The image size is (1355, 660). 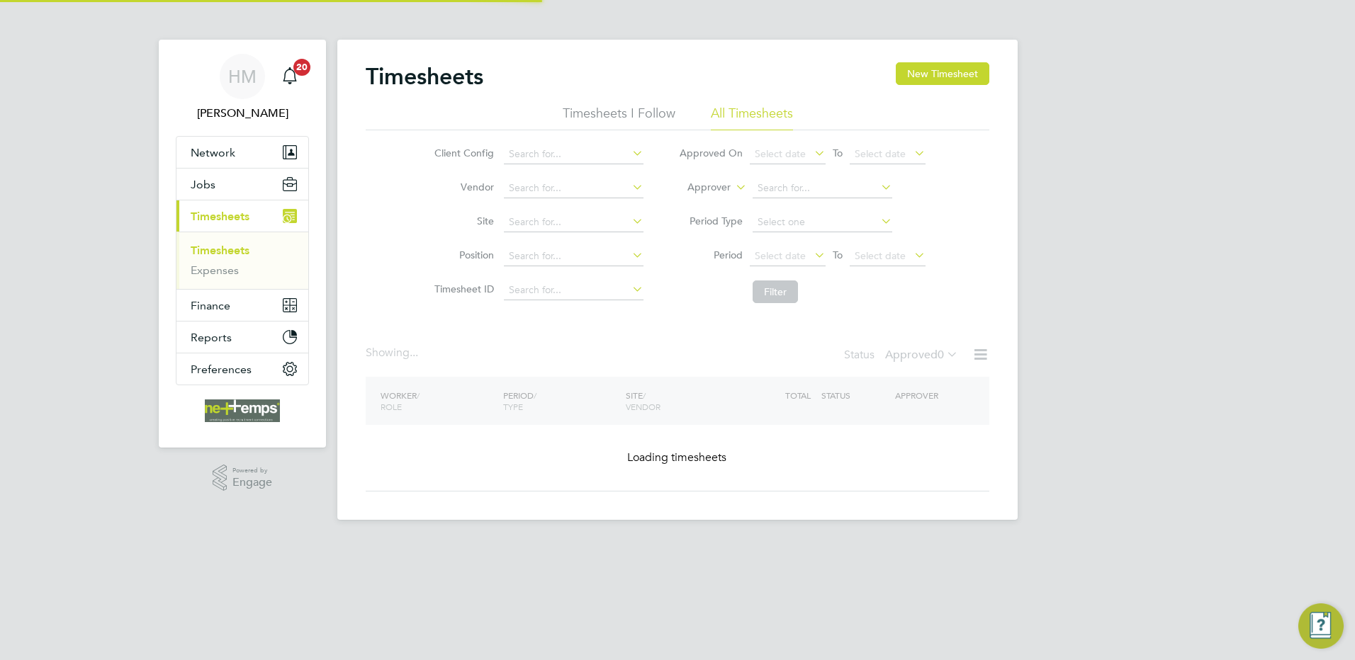 I want to click on span: Powered by, so click(x=252, y=470).